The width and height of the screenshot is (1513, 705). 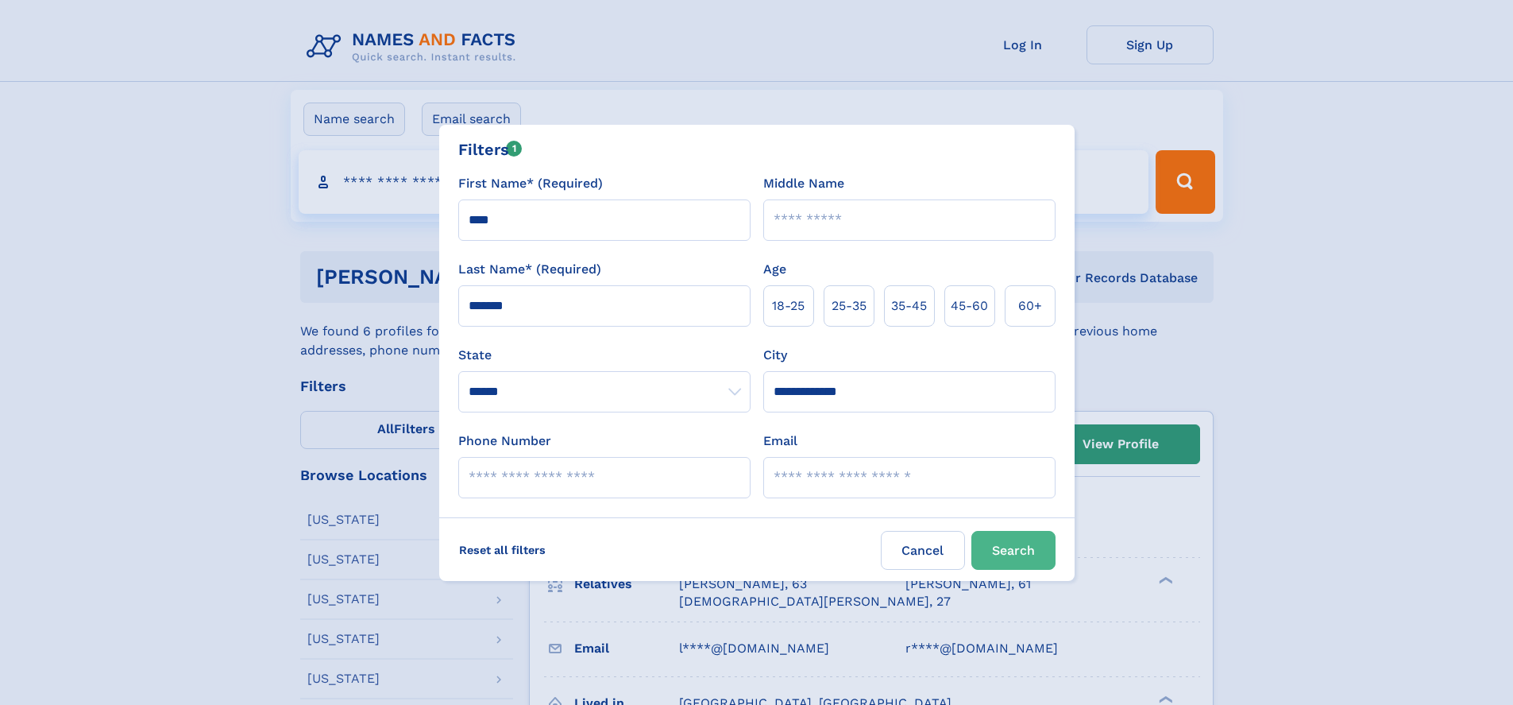 What do you see at coordinates (849, 306) in the screenshot?
I see `span: 25‑35` at bounding box center [849, 306].